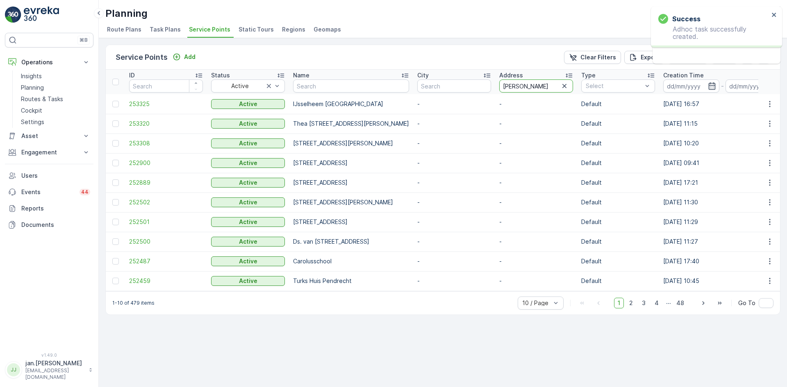 Image resolution: width=787 pixels, height=387 pixels. I want to click on a: Planning, so click(55, 88).